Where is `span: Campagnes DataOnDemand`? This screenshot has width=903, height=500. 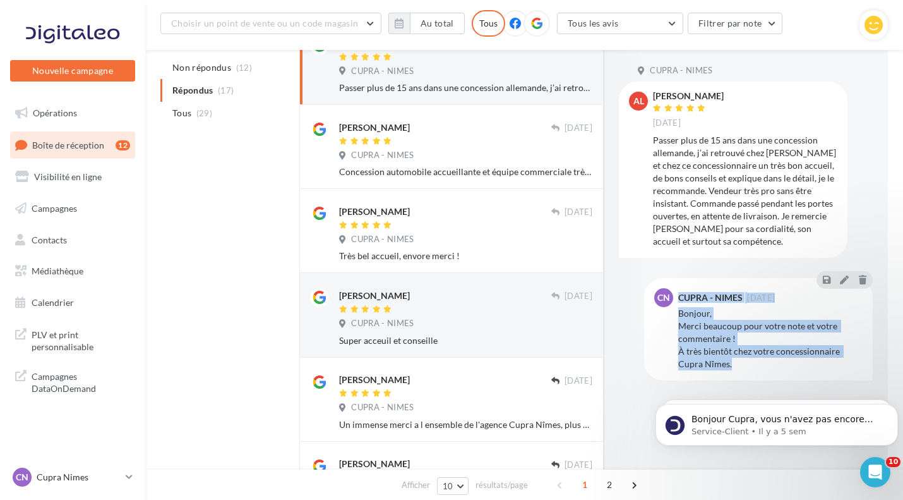
span: Campagnes DataOnDemand is located at coordinates (81, 381).